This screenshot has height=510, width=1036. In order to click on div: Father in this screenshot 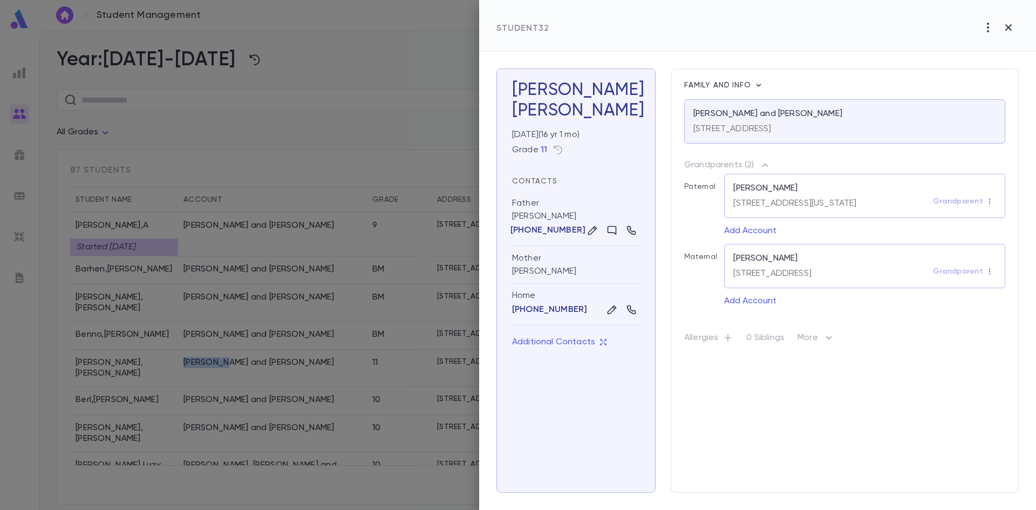, I will do `click(525, 203)`.